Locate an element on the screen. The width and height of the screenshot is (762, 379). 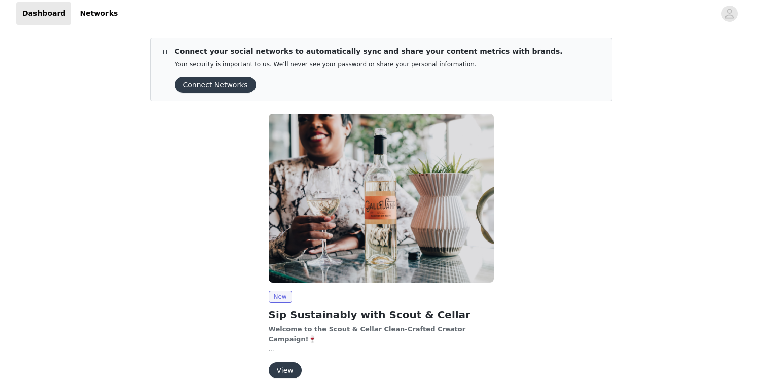
p: Connect your social networks to automatically sync and share your content metrics with brands. is located at coordinates (369, 51).